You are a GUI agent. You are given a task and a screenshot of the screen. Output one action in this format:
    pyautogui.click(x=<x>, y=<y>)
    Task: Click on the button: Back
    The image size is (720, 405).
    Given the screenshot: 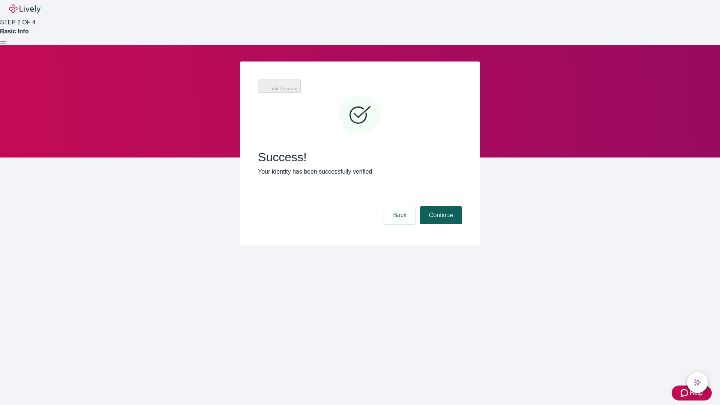 What is the action you would take?
    pyautogui.click(x=400, y=215)
    